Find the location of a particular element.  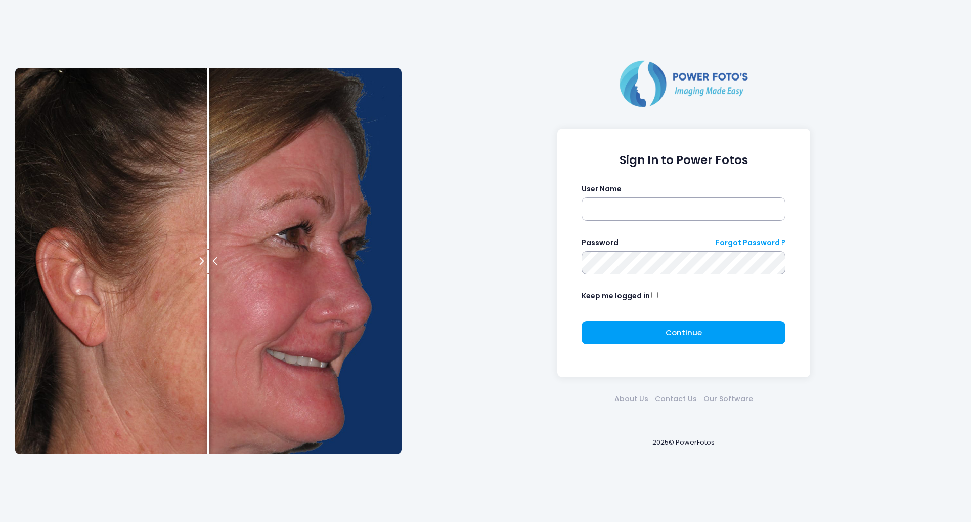

a: About Us is located at coordinates (631, 399).